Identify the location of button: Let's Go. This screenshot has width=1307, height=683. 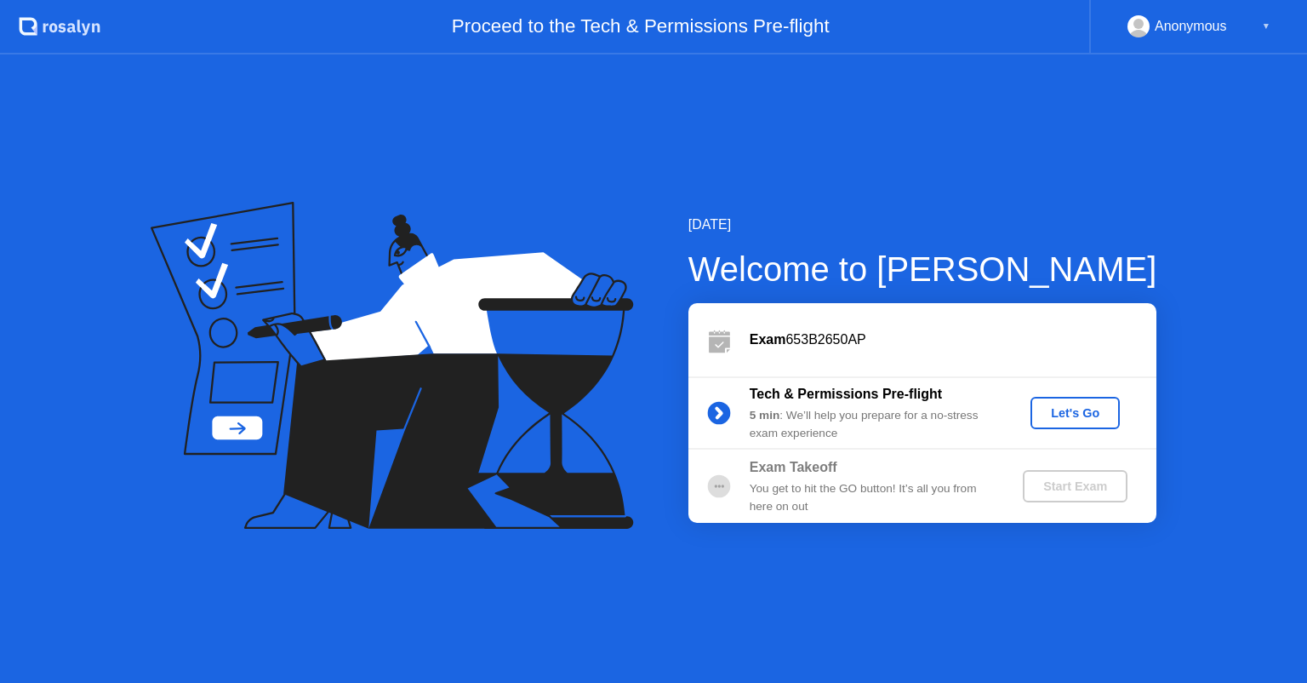
(1075, 413).